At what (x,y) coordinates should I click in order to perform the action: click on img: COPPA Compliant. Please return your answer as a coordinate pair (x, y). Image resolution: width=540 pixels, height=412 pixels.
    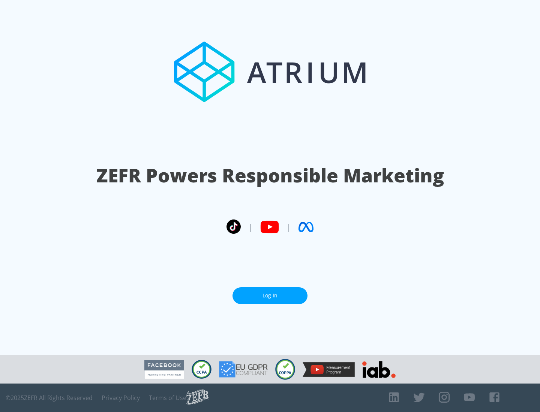
    Looking at the image, I should click on (285, 369).